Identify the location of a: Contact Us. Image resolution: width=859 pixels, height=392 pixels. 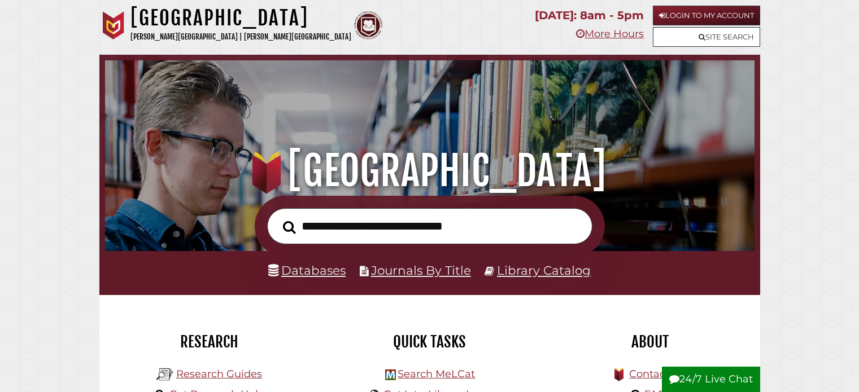
(657, 374).